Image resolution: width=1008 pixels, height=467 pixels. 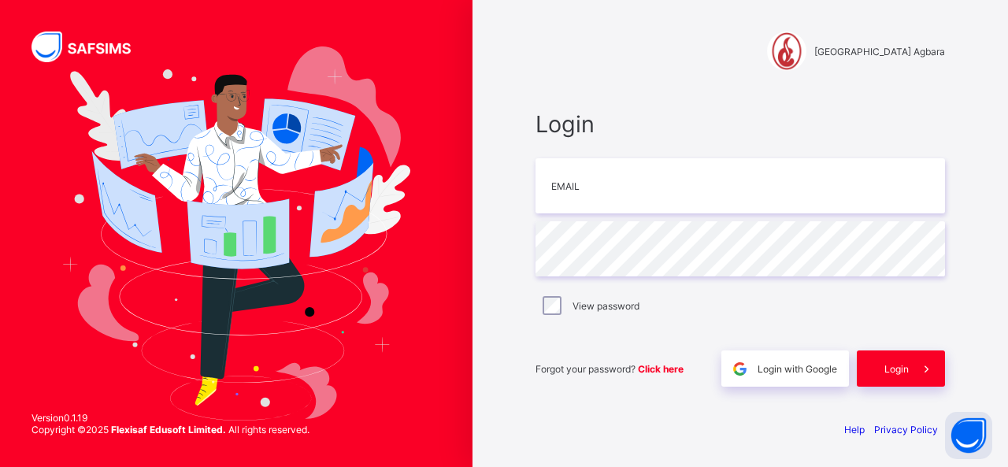 I want to click on label: View password, so click(x=606, y=306).